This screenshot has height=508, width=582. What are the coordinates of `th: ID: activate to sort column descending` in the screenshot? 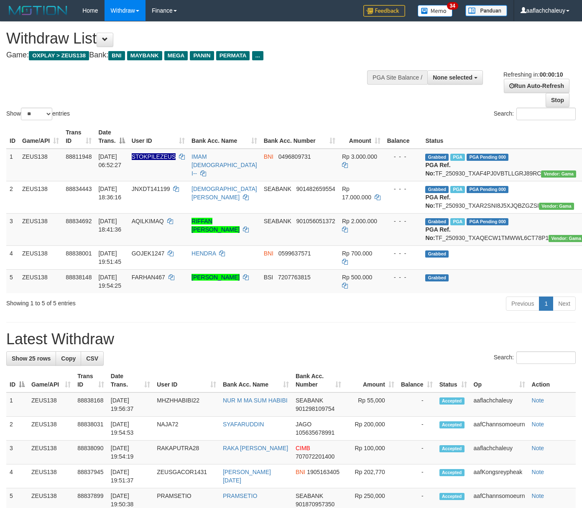 It's located at (17, 380).